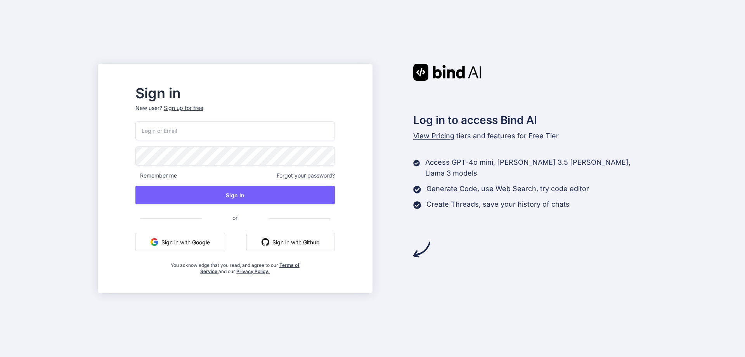  Describe the element at coordinates (235, 266) in the screenshot. I see `div: You acknowledge that you read, and agree to our and our` at that location.